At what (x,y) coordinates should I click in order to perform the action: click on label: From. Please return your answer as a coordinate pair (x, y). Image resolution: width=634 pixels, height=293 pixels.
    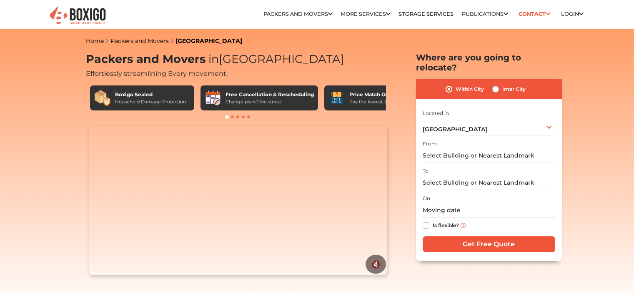
    Looking at the image, I should click on (430, 144).